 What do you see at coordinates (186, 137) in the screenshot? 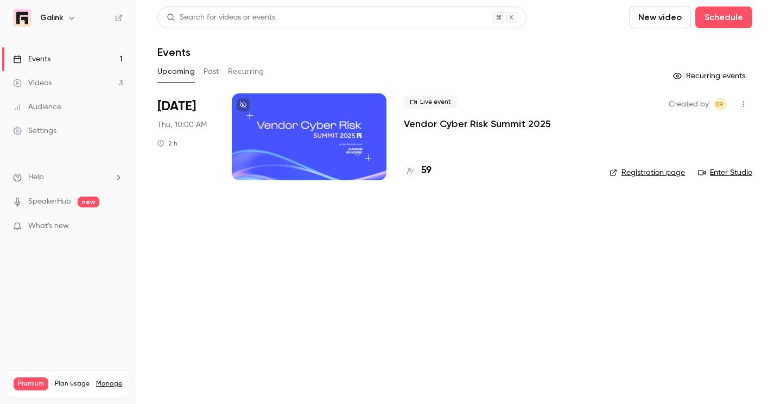
I see `div: Oct 2 Thu, 10:00 AM (Europe/Paris)` at bounding box center [186, 137].